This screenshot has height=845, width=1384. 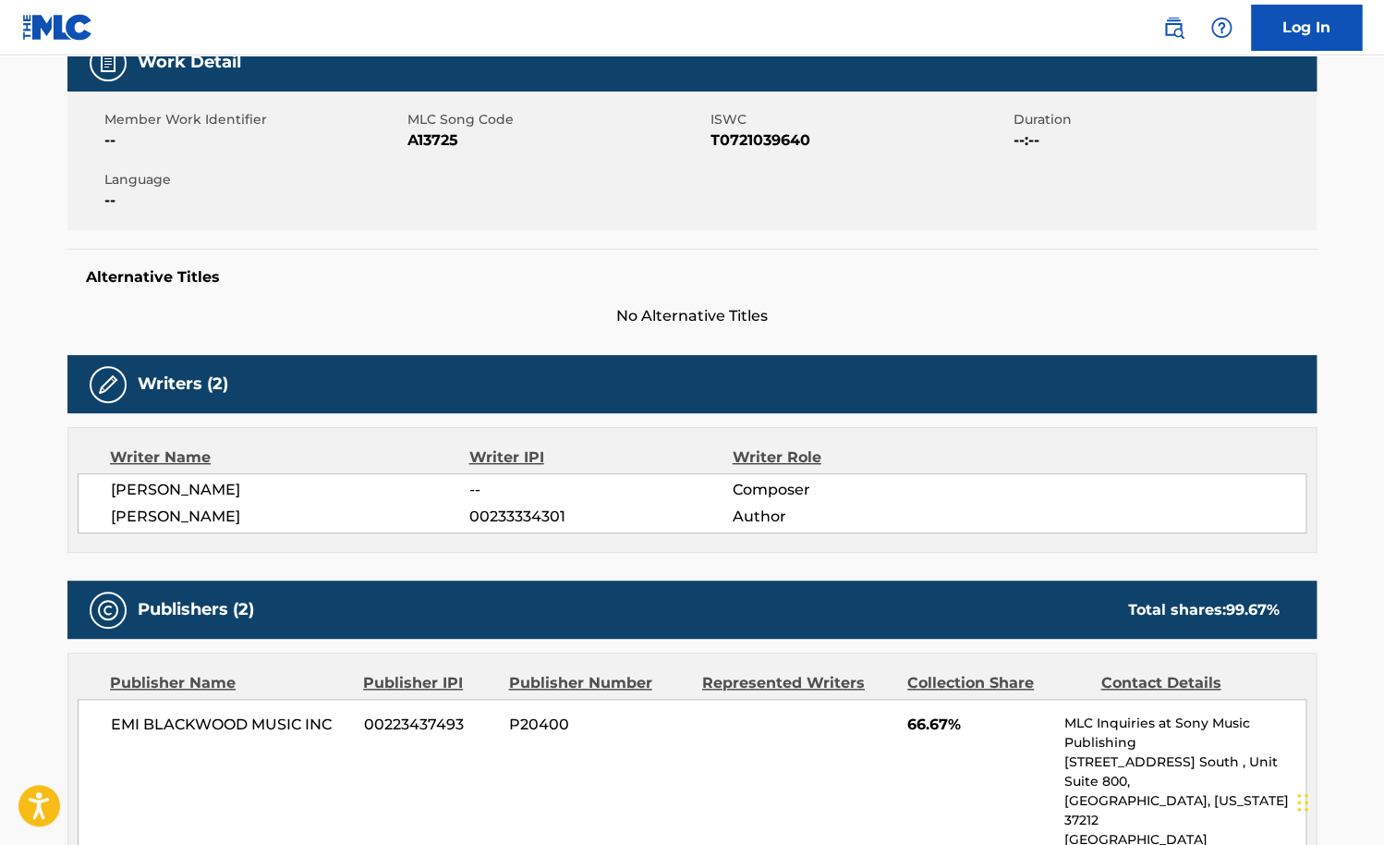 What do you see at coordinates (430, 724) in the screenshot?
I see `span: 00223437493` at bounding box center [430, 724].